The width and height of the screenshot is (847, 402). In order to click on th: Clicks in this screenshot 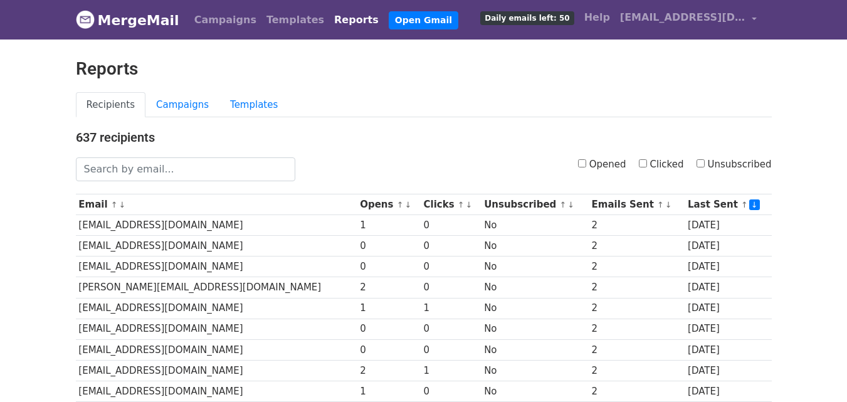, I will do `click(451, 204)`.